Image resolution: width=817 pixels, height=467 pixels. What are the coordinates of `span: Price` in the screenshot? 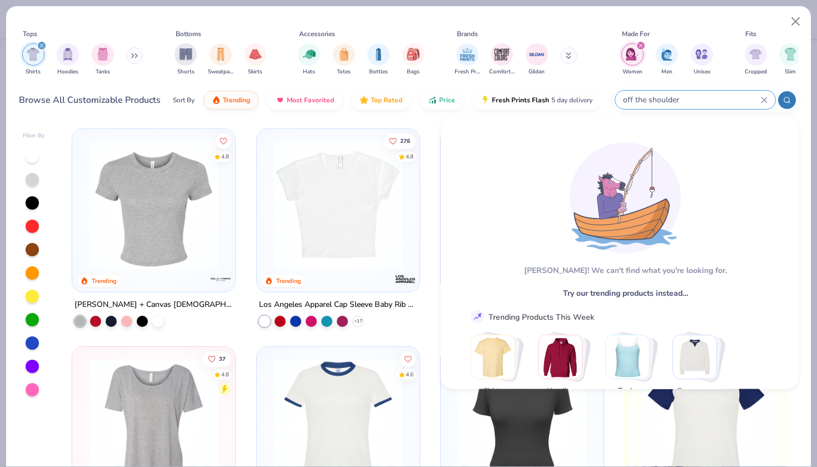 It's located at (447, 100).